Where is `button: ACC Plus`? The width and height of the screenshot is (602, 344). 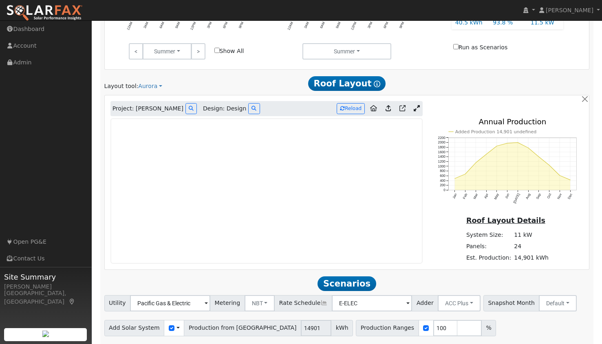 button: ACC Plus is located at coordinates (459, 303).